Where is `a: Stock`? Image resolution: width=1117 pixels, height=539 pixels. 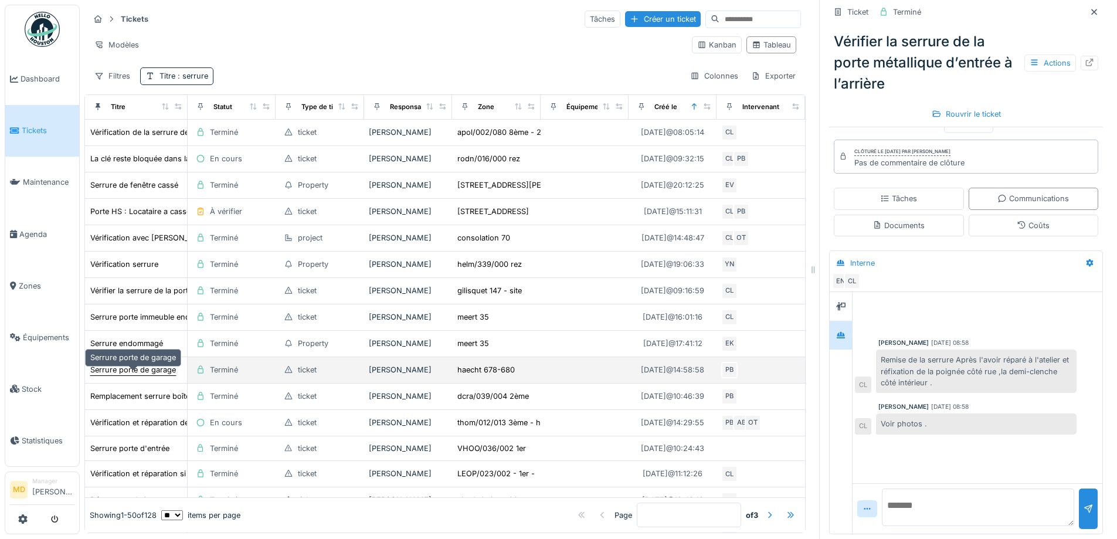
a: Stock is located at coordinates (42, 389).